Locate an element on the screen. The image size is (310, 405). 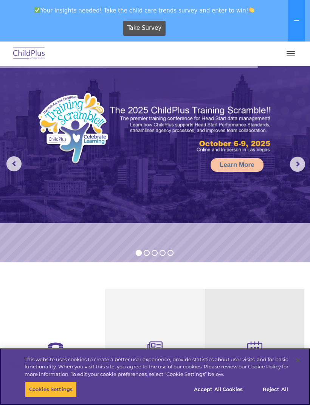
button: Reject All is located at coordinates (275, 390).